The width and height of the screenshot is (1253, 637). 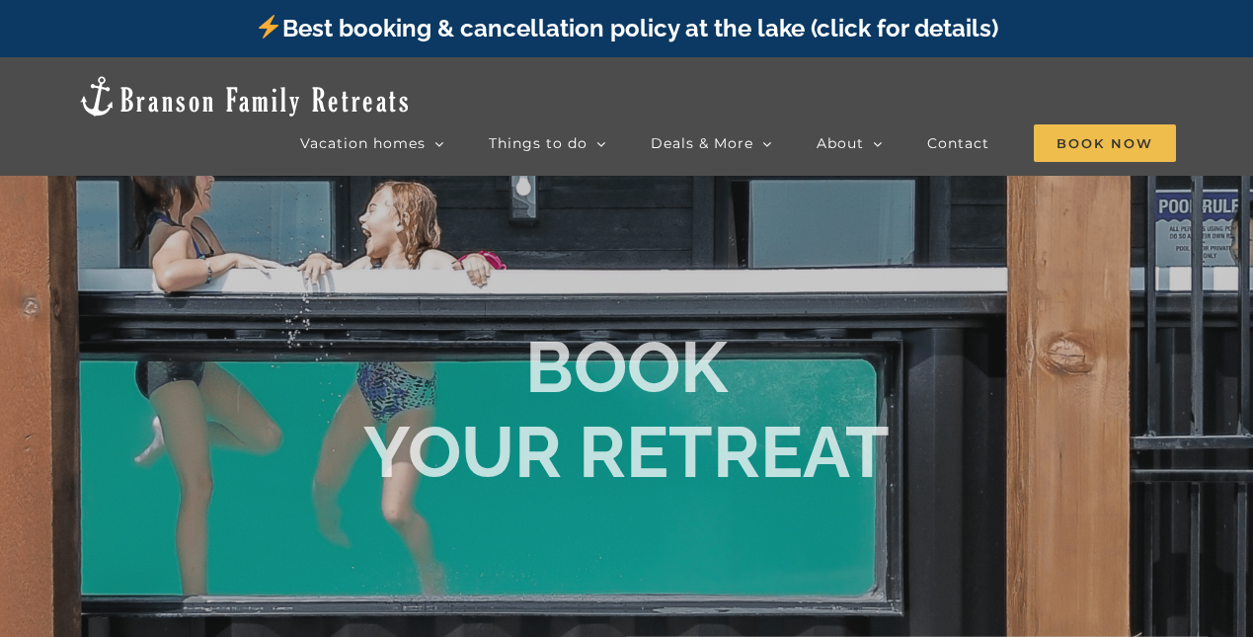 I want to click on span: About, so click(x=840, y=143).